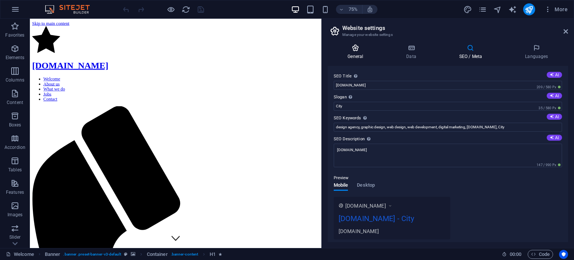 The width and height of the screenshot is (574, 260). Describe the element at coordinates (71, 9) in the screenshot. I see `img: Editor Logo` at that location.